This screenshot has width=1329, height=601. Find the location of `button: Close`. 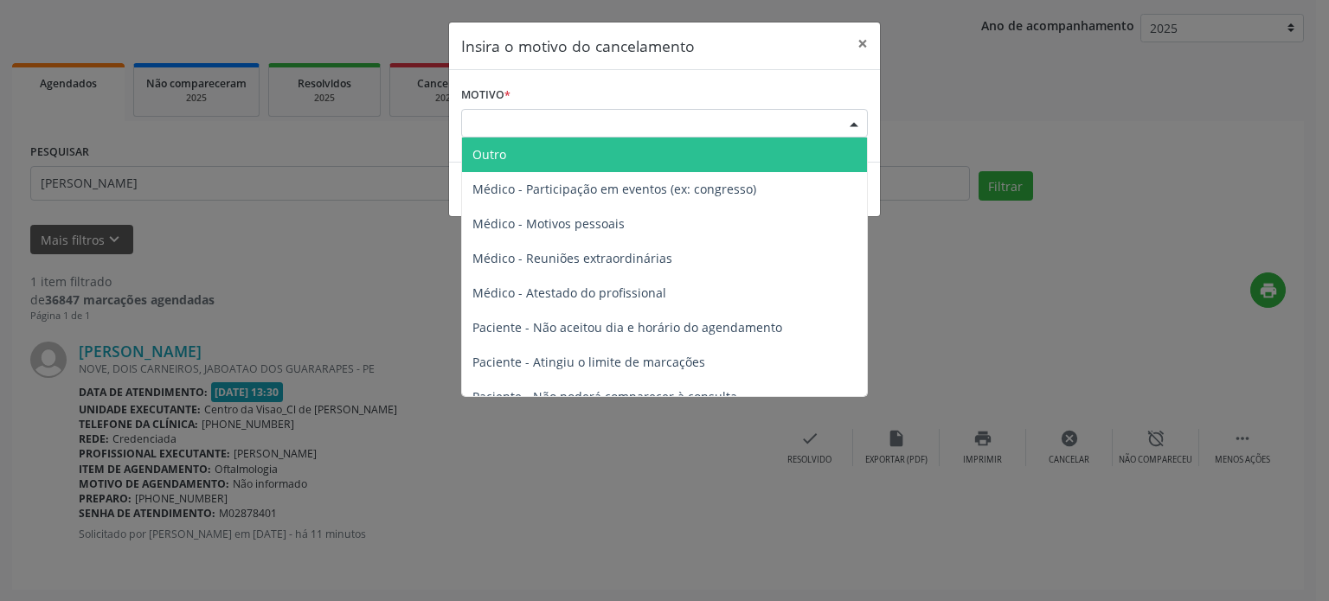

button: Close is located at coordinates (862, 43).